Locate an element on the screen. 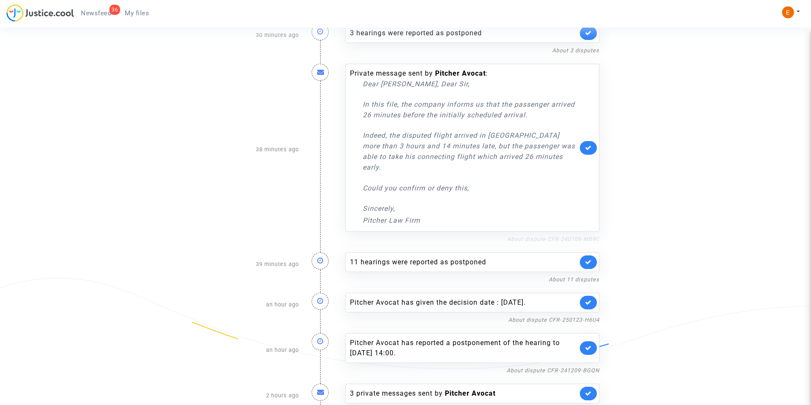 The height and width of the screenshot is (405, 811). img: jc-logo.svg is located at coordinates (40, 13).